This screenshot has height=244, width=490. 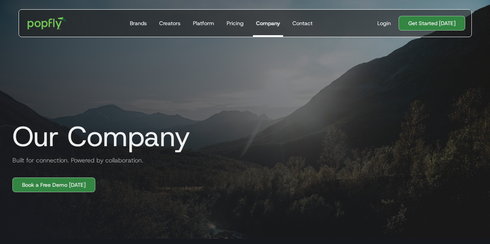 I want to click on h2: Built for connection. Powered by collaboration., so click(x=75, y=161).